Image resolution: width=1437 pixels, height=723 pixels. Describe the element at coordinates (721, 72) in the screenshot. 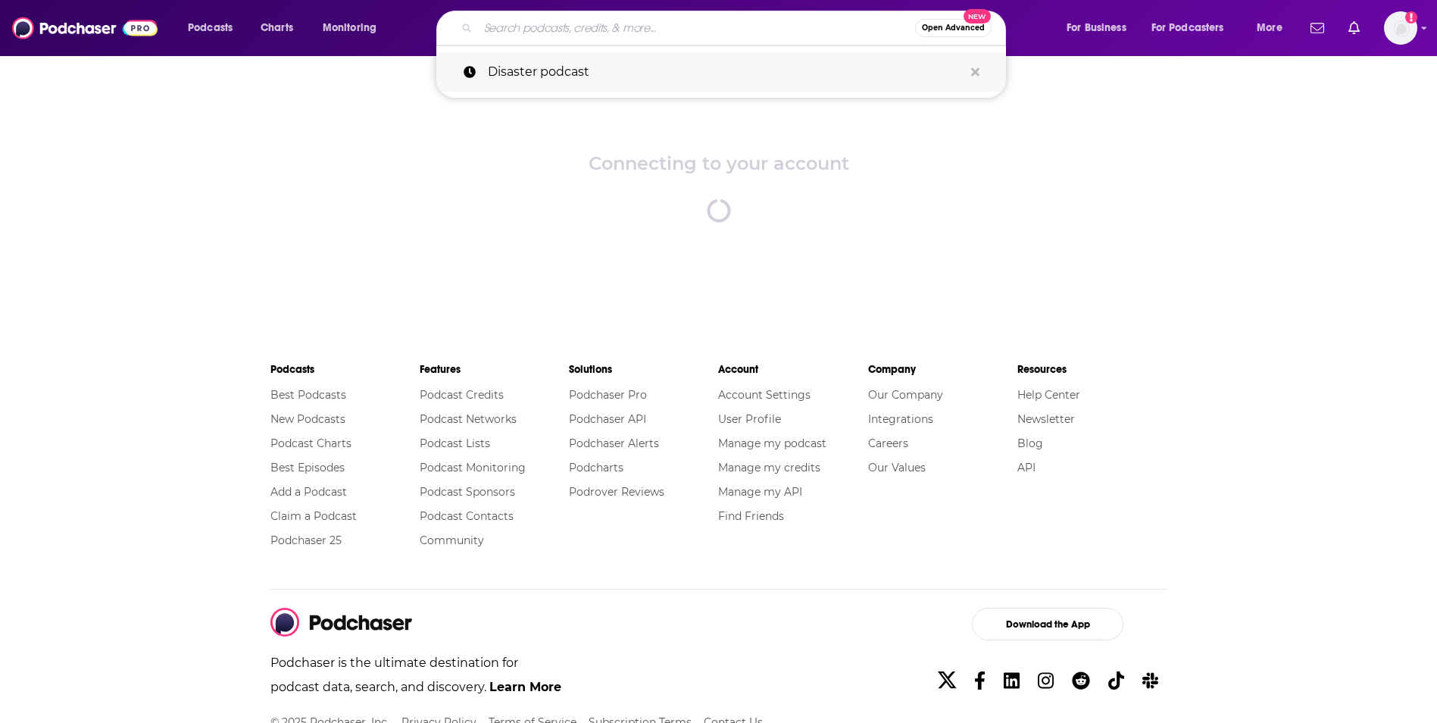

I see `a: Disaster podcast` at that location.